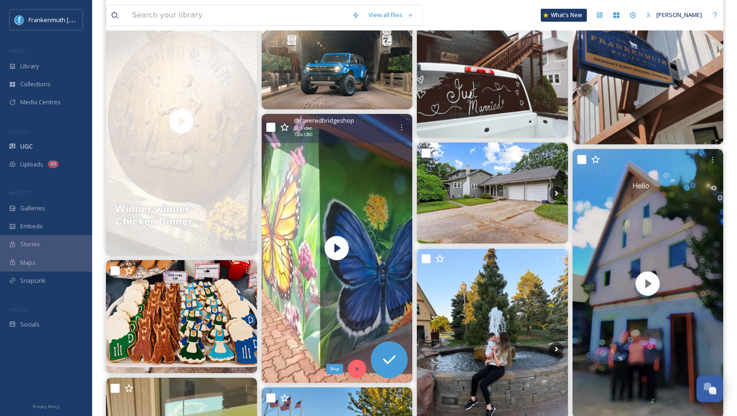  I want to click on span: SOCIALS, so click(18, 309).